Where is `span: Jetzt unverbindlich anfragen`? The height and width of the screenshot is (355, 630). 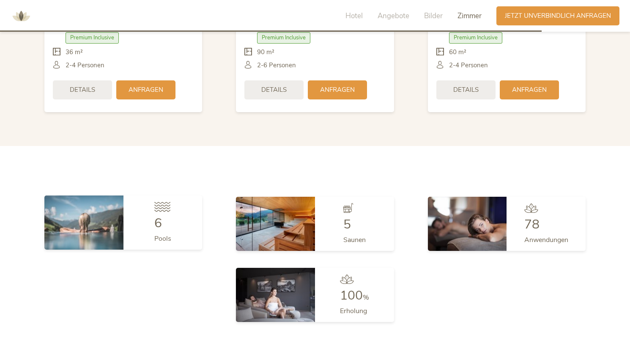 span: Jetzt unverbindlich anfragen is located at coordinates (558, 16).